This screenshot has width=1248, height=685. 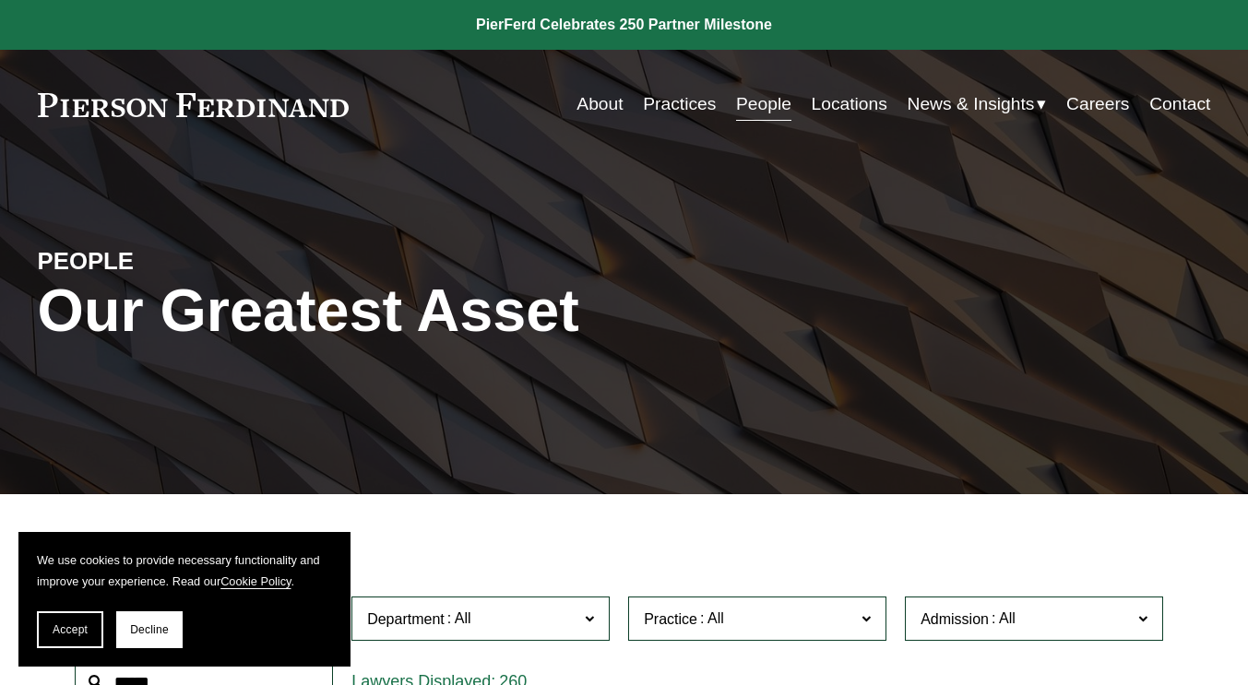 I want to click on span: Decline, so click(x=149, y=630).